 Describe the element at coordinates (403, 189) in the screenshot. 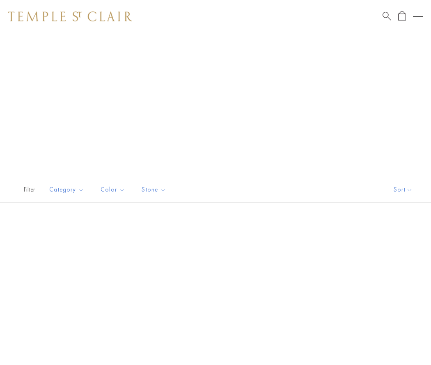

I see `button: Show sort by` at that location.